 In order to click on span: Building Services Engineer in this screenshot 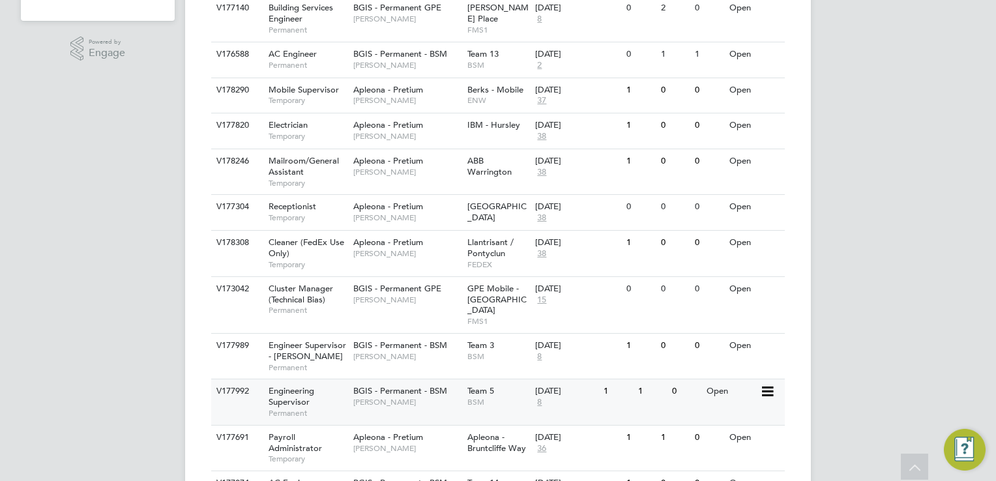, I will do `click(301, 13)`.